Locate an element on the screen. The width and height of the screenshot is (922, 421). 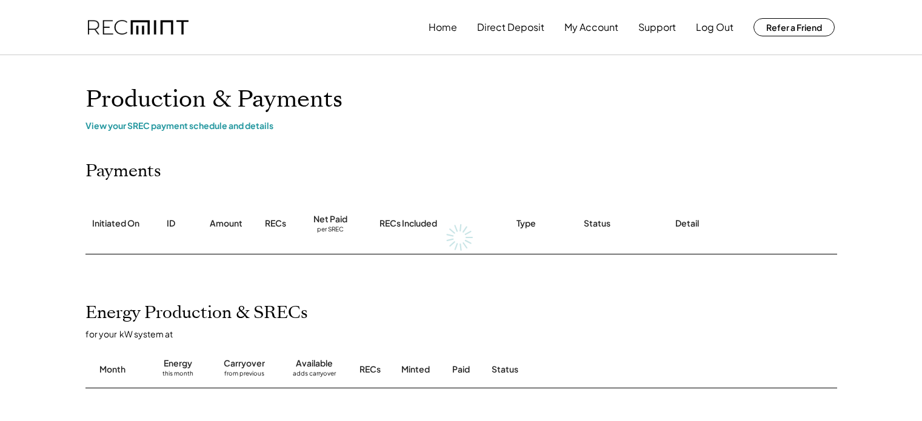
button: My Account is located at coordinates (591, 27).